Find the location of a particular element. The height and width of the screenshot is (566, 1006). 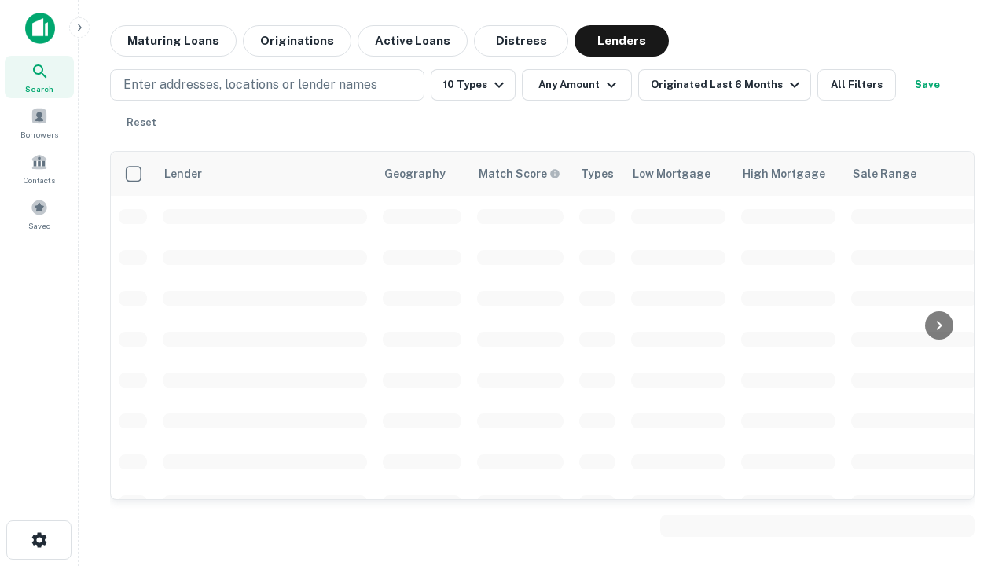

a: Borrowers is located at coordinates (39, 123).